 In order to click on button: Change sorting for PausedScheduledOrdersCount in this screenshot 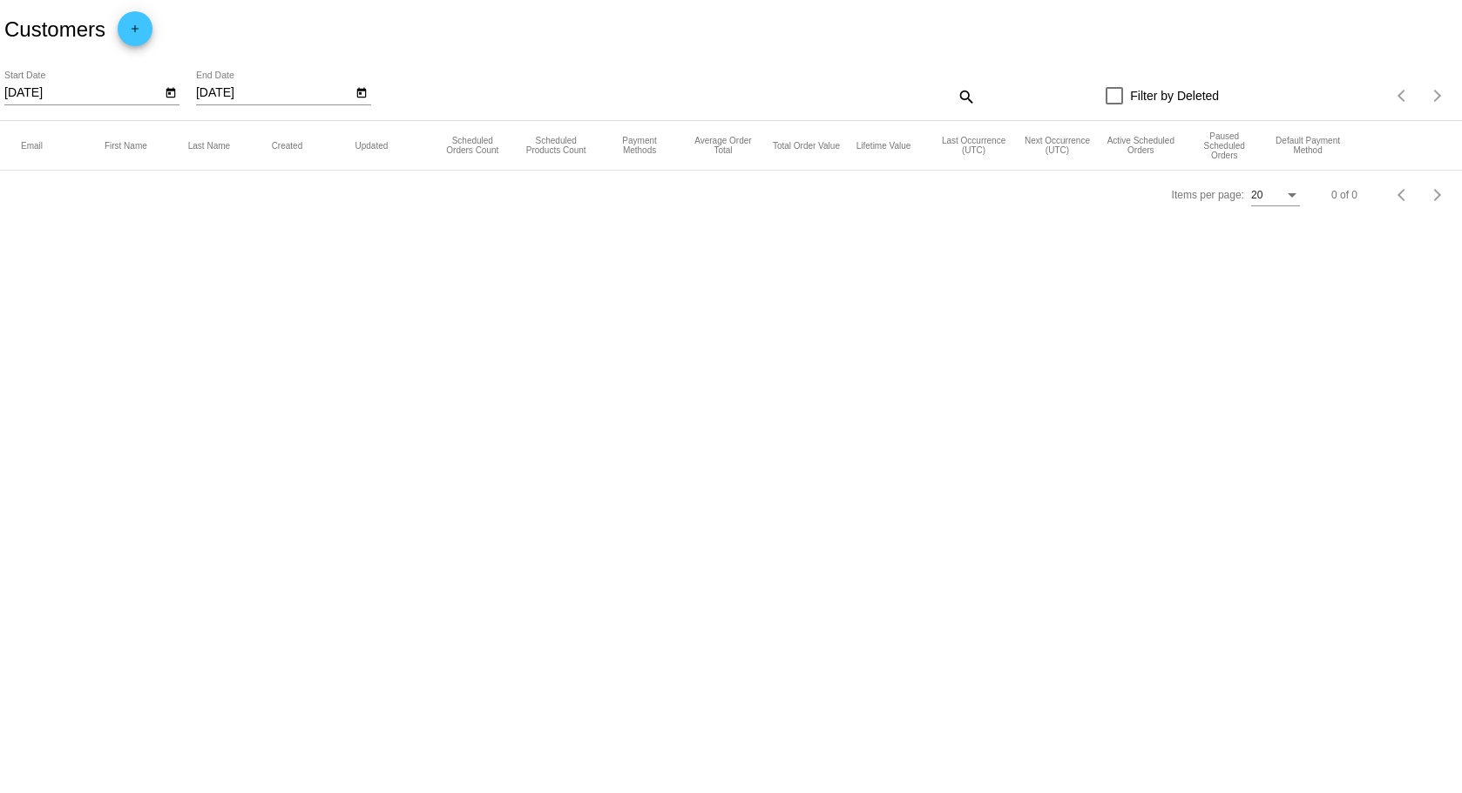, I will do `click(1224, 145)`.